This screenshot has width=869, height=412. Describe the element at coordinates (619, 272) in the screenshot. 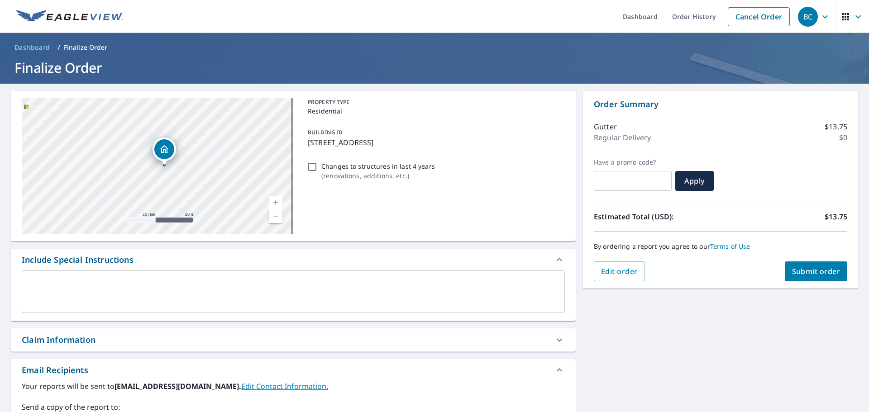

I see `span: Edit order` at that location.